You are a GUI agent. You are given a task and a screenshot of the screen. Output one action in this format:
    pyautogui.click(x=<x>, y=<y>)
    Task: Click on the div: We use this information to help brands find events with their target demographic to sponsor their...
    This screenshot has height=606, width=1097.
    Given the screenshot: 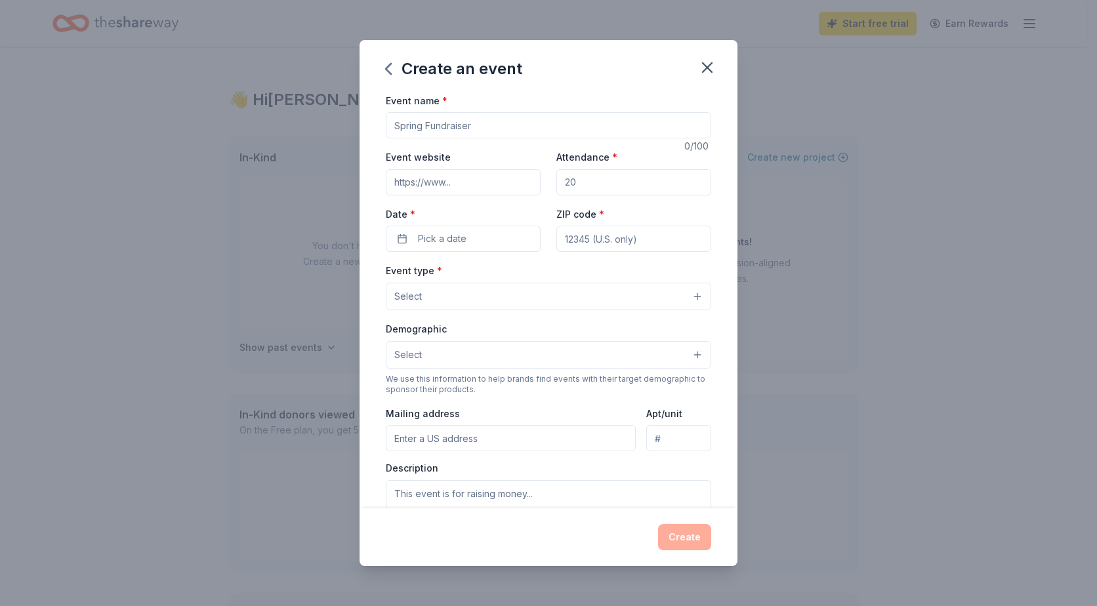 What is the action you would take?
    pyautogui.click(x=549, y=385)
    